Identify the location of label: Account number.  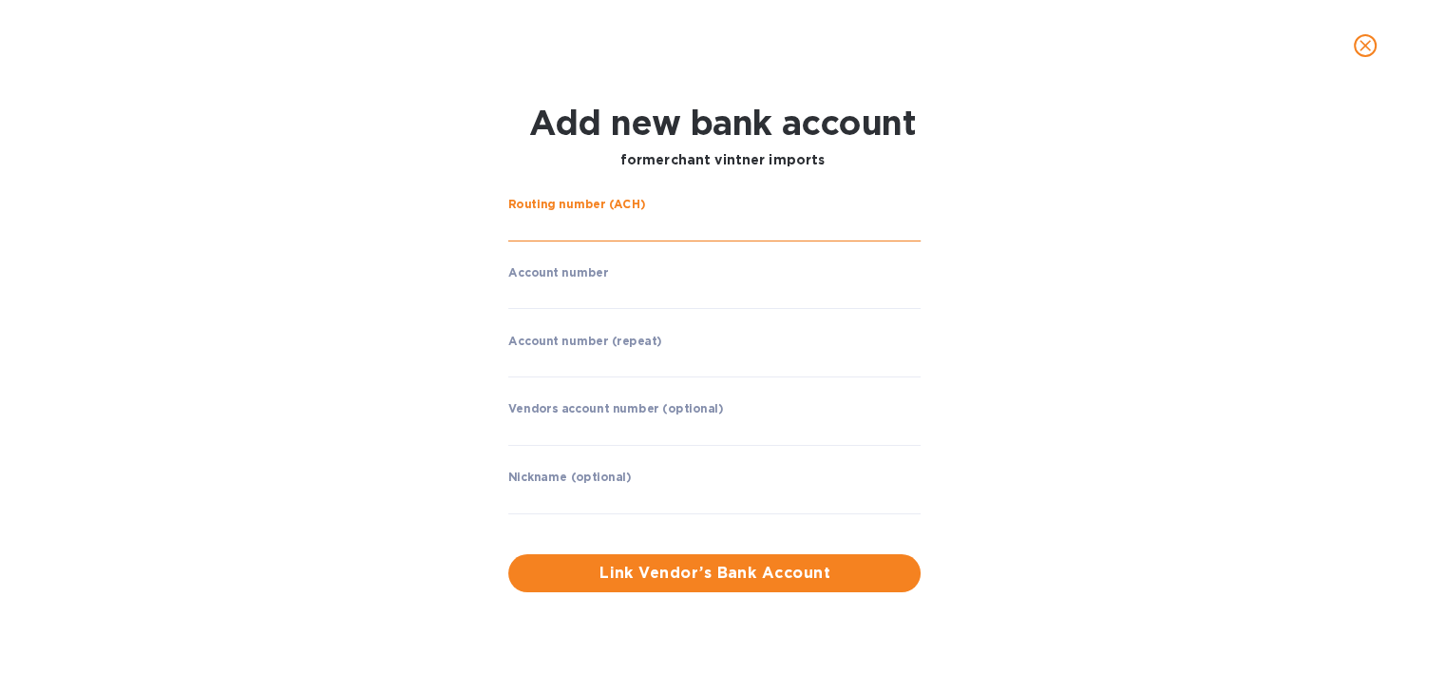
(558, 273).